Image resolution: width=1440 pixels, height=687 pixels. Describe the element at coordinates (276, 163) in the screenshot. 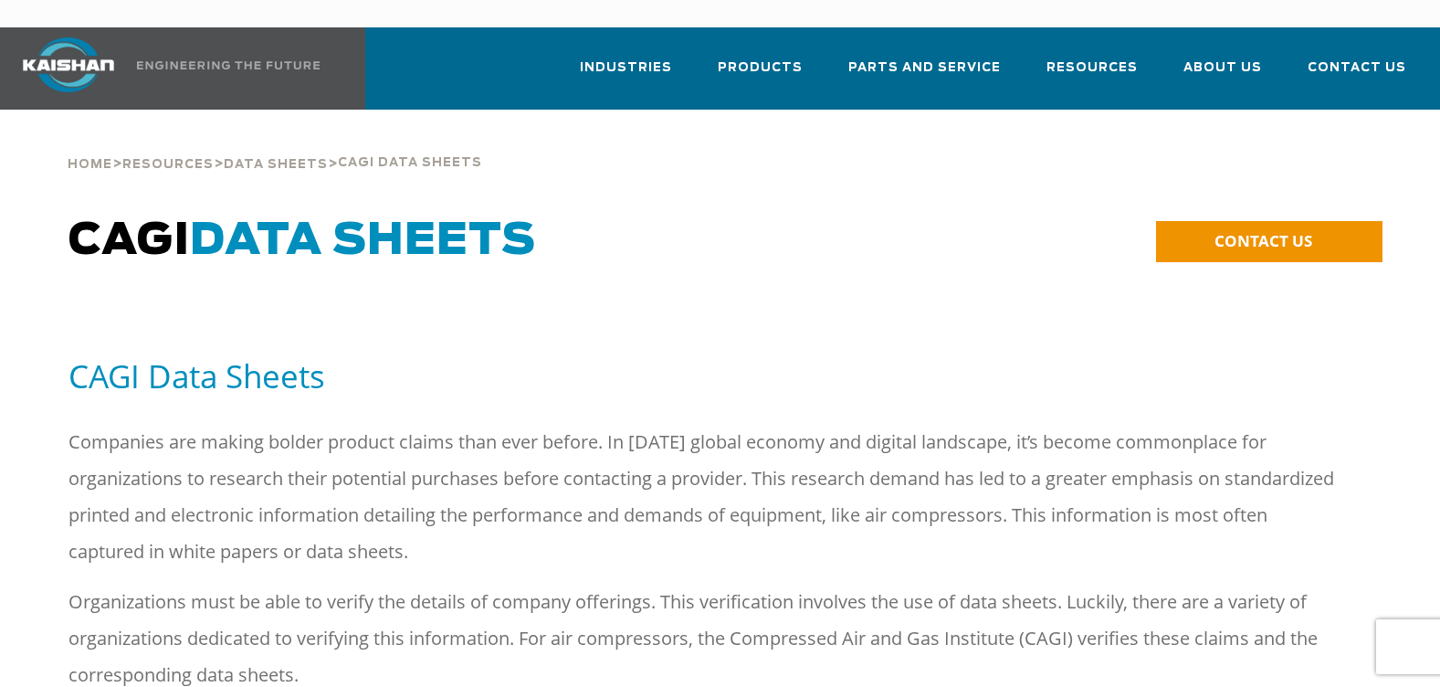

I see `a: Data Sheets` at that location.